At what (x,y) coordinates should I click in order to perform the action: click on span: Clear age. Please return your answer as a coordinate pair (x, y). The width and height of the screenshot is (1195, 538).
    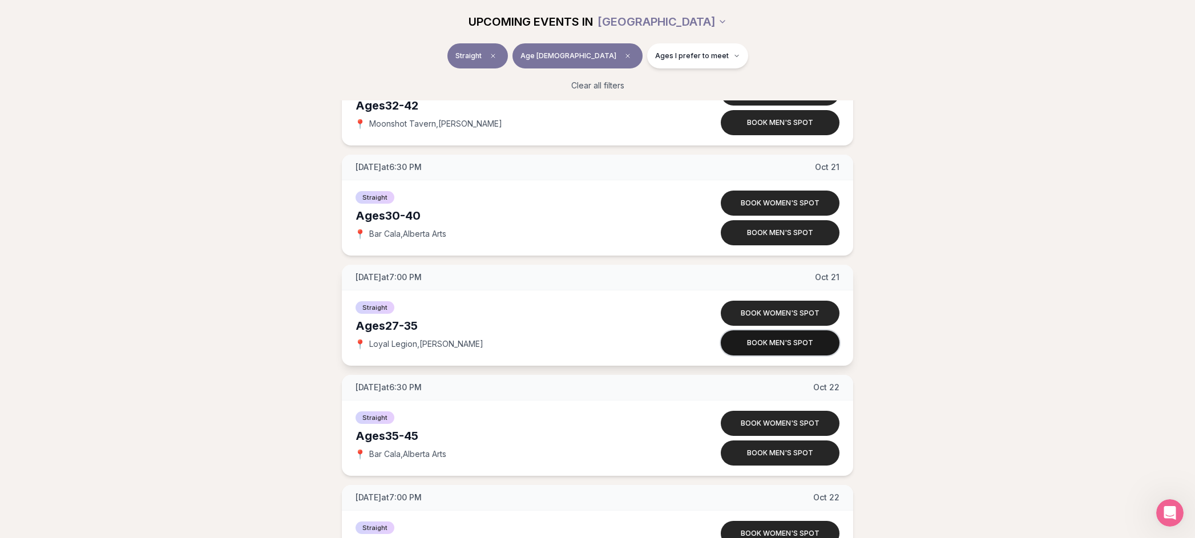
    Looking at the image, I should click on (628, 56).